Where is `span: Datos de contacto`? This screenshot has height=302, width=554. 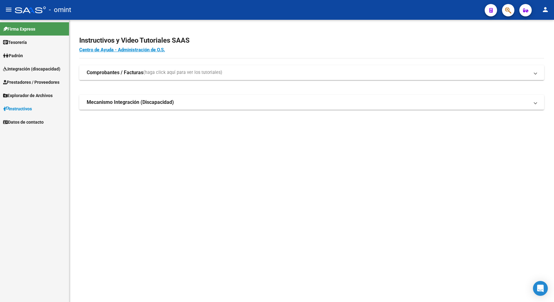 span: Datos de contacto is located at coordinates (23, 122).